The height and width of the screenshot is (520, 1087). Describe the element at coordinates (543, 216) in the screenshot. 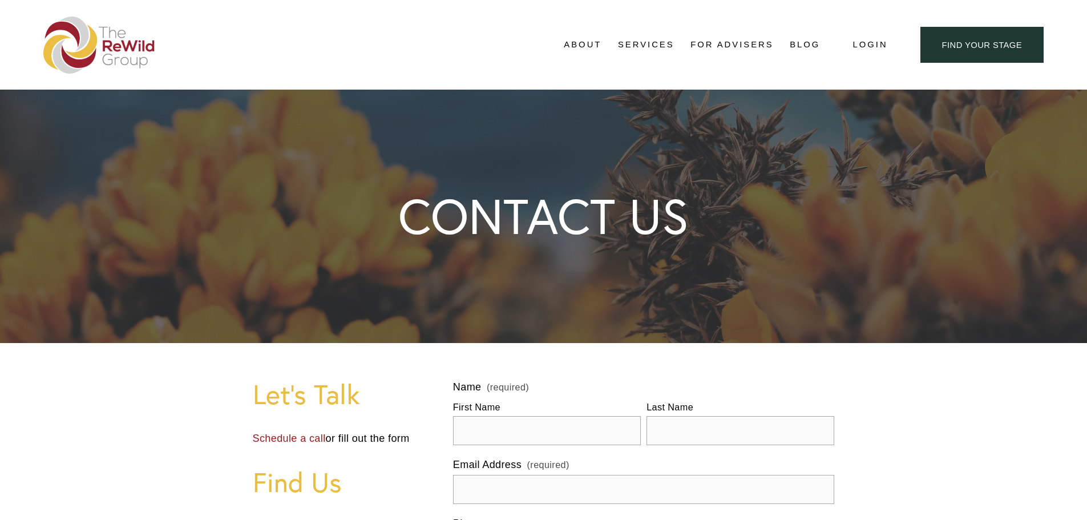

I see `h1: CONTACT US` at that location.